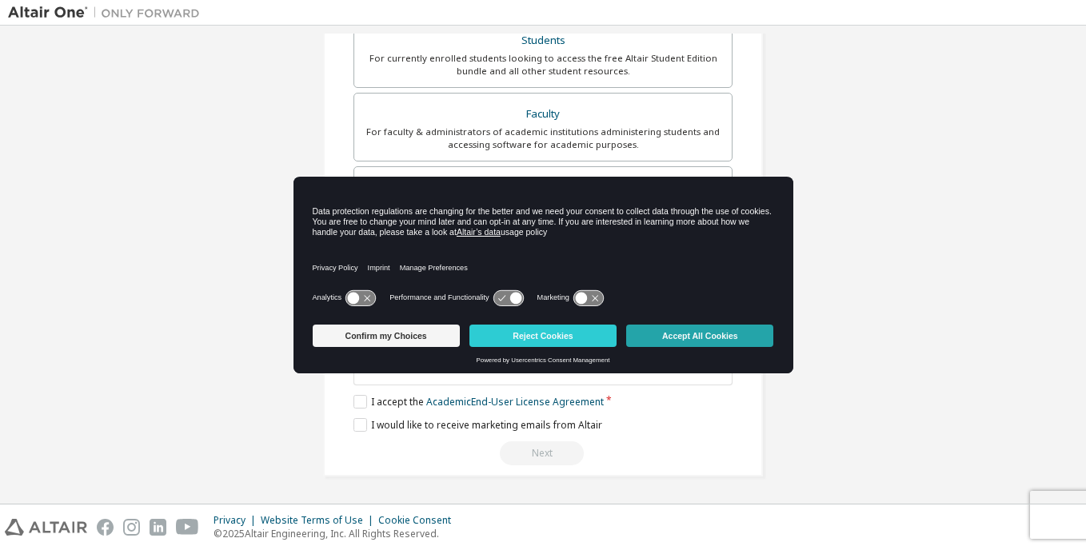 The image size is (1086, 550). What do you see at coordinates (478, 402) in the screenshot?
I see `label: I accept the` at bounding box center [478, 402].